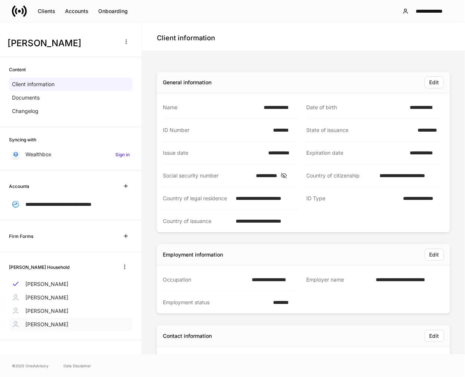 This screenshot has height=377, width=465. What do you see at coordinates (113, 11) in the screenshot?
I see `button: Onboarding` at bounding box center [113, 11].